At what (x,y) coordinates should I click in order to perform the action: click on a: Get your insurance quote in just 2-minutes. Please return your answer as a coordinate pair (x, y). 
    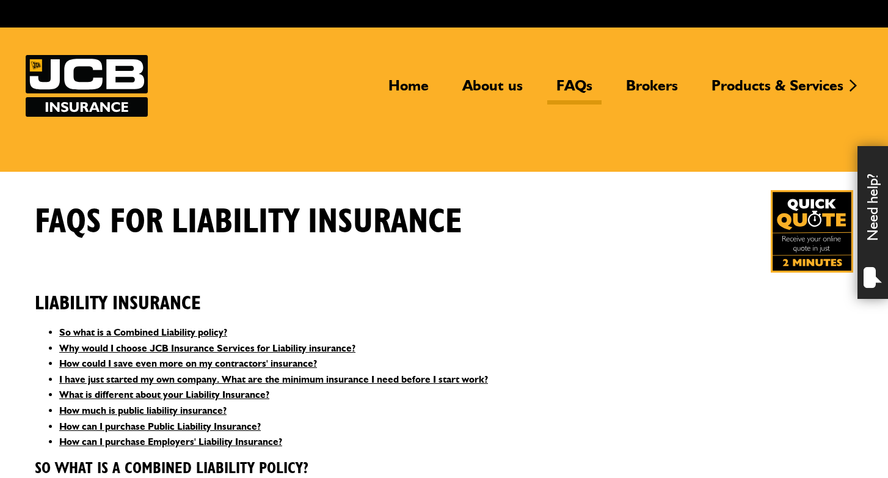
    Looking at the image, I should click on (812, 231).